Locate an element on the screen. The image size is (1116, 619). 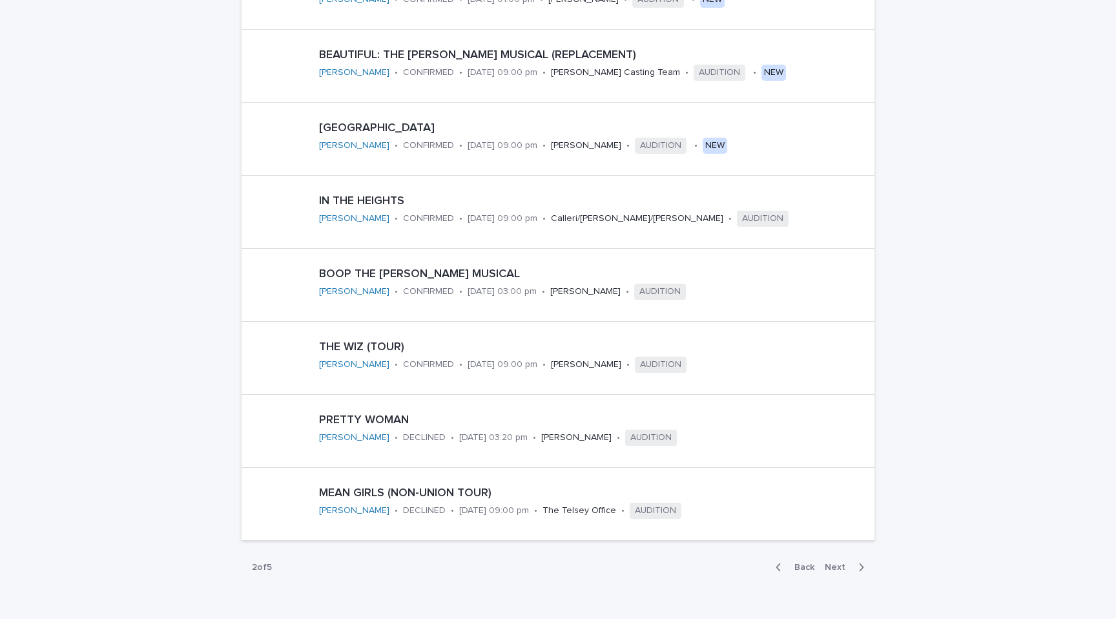
button: Back is located at coordinates (792, 567).